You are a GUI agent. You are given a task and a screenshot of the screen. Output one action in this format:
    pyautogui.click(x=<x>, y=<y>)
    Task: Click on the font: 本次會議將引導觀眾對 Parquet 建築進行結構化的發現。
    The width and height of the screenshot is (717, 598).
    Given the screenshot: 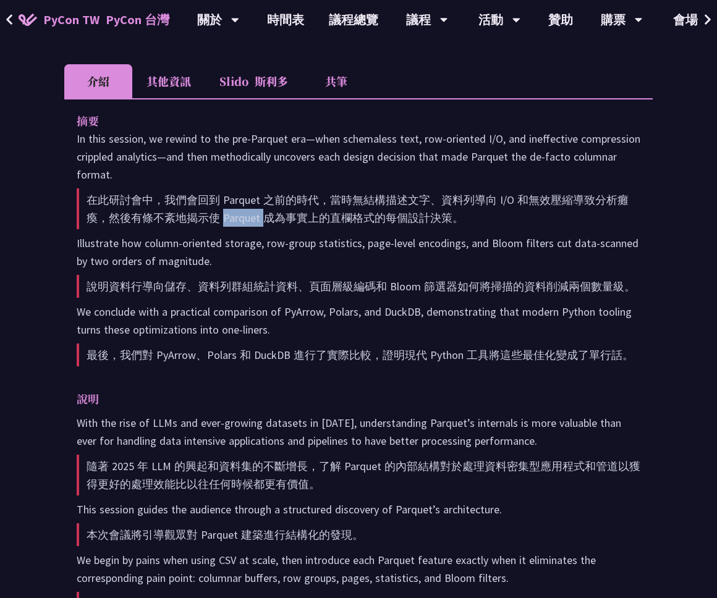 What is the action you would take?
    pyautogui.click(x=225, y=535)
    